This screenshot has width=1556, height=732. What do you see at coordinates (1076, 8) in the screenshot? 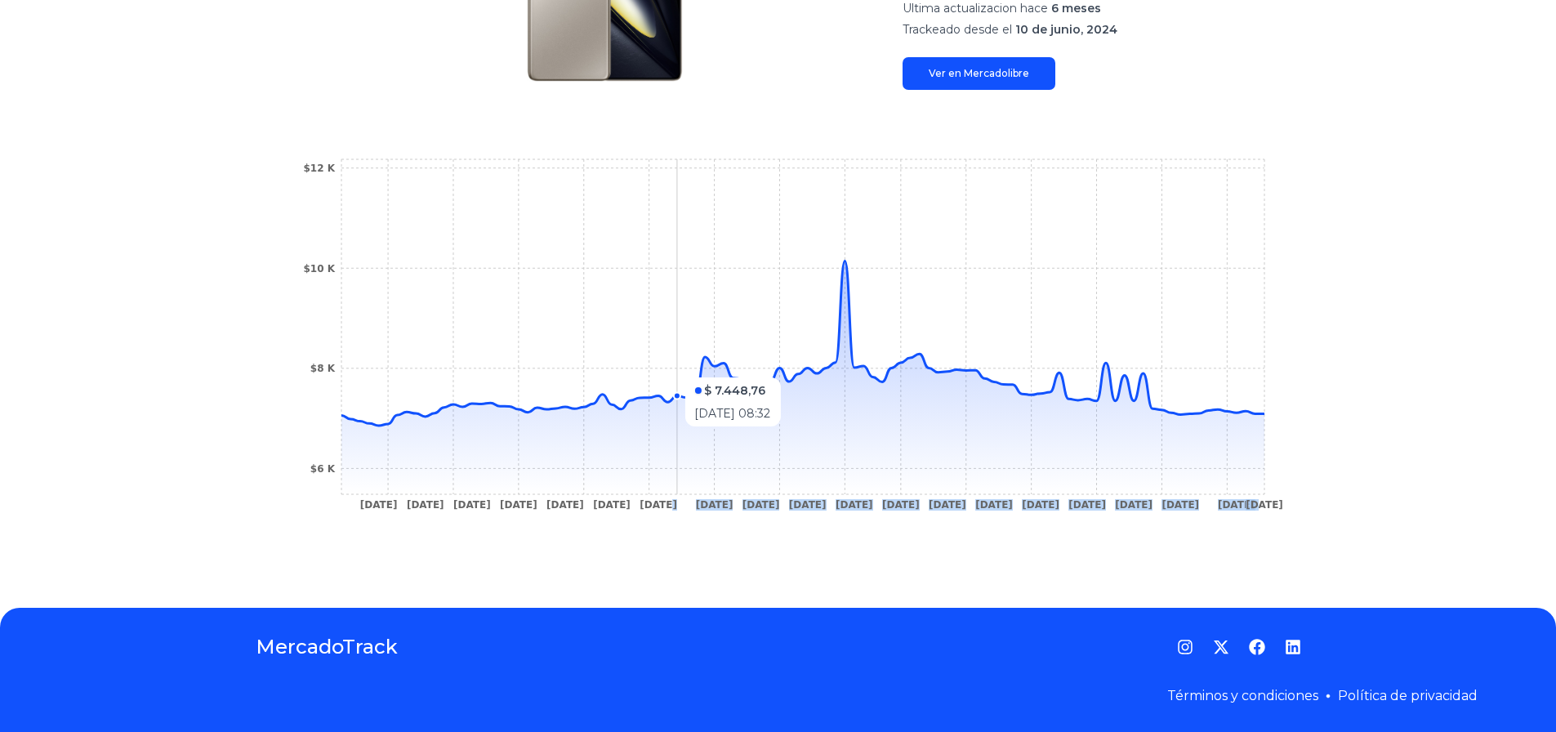
I see `span: 6 meses` at bounding box center [1076, 8].